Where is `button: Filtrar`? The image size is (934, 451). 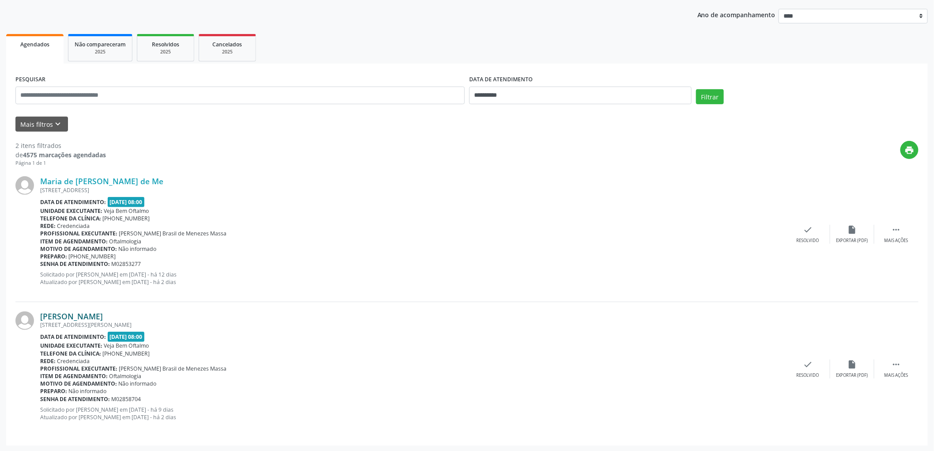
button: Filtrar is located at coordinates (710, 97).